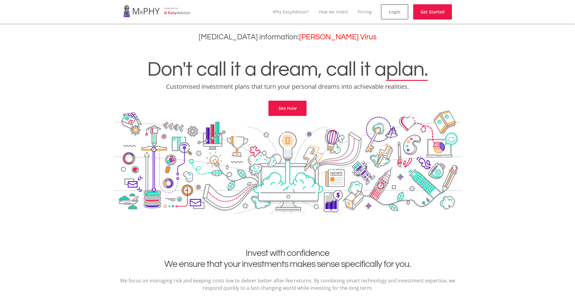 This screenshot has width=575, height=305. Describe the element at coordinates (365, 12) in the screenshot. I see `a: Pricing` at that location.